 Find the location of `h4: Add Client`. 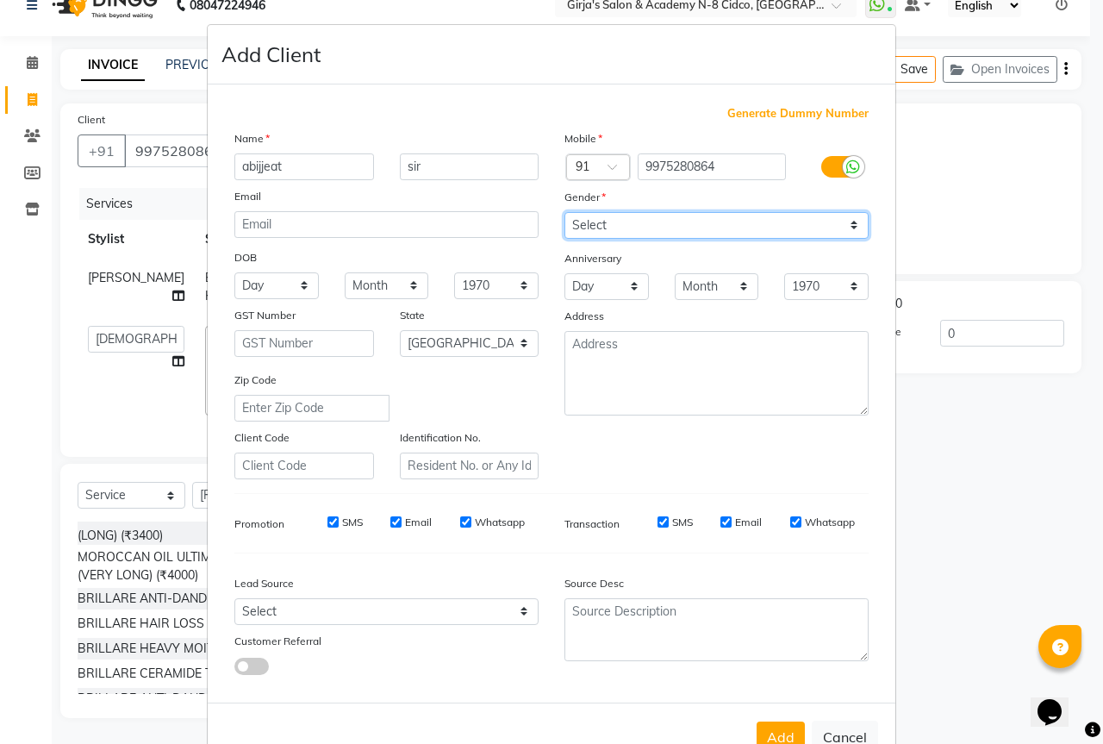

h4: Add Client is located at coordinates (271, 54).